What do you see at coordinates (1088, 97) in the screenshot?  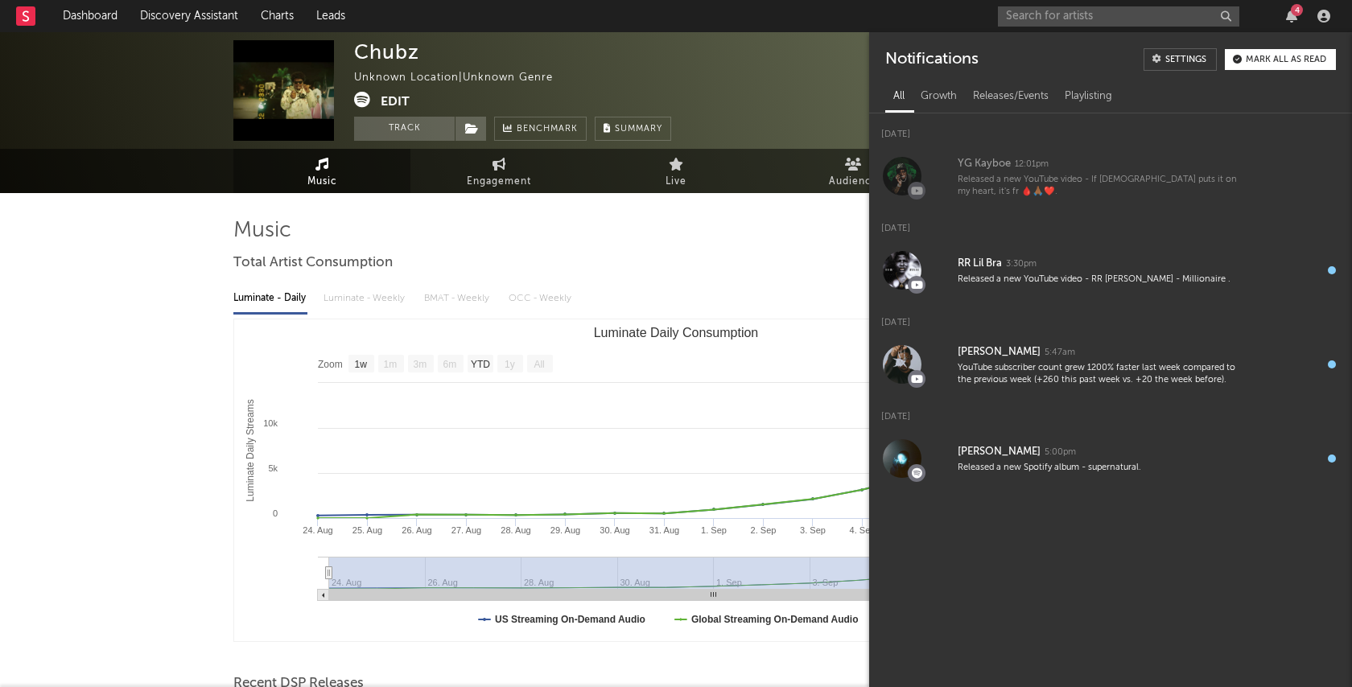 I see `div: Playlisting` at bounding box center [1088, 97].